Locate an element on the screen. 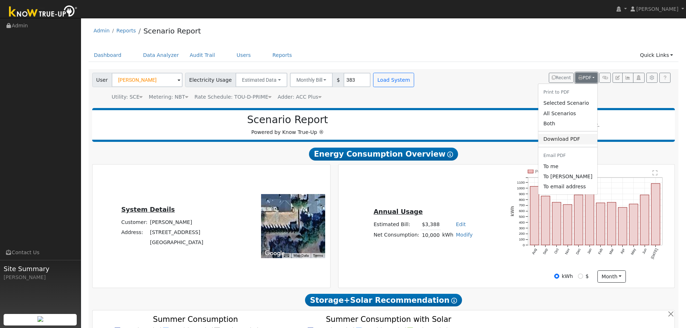 The image size is (686, 328). a: eric@altsys.solar is located at coordinates (568, 166).